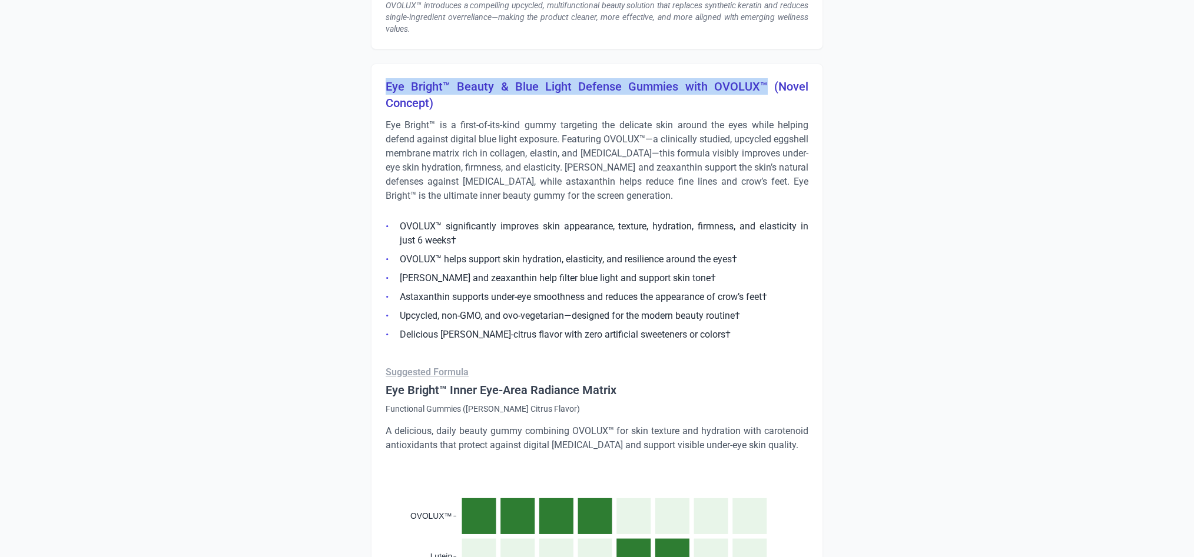 The height and width of the screenshot is (557, 1194). What do you see at coordinates (597, 316) in the screenshot?
I see `li: Upcycled, non-GMO, and ovo-vegetarian—designed for the modern beauty routine†` at bounding box center [597, 316].